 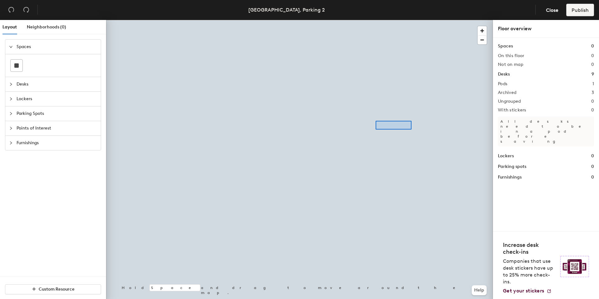 I want to click on span: Lockers, so click(x=57, y=99).